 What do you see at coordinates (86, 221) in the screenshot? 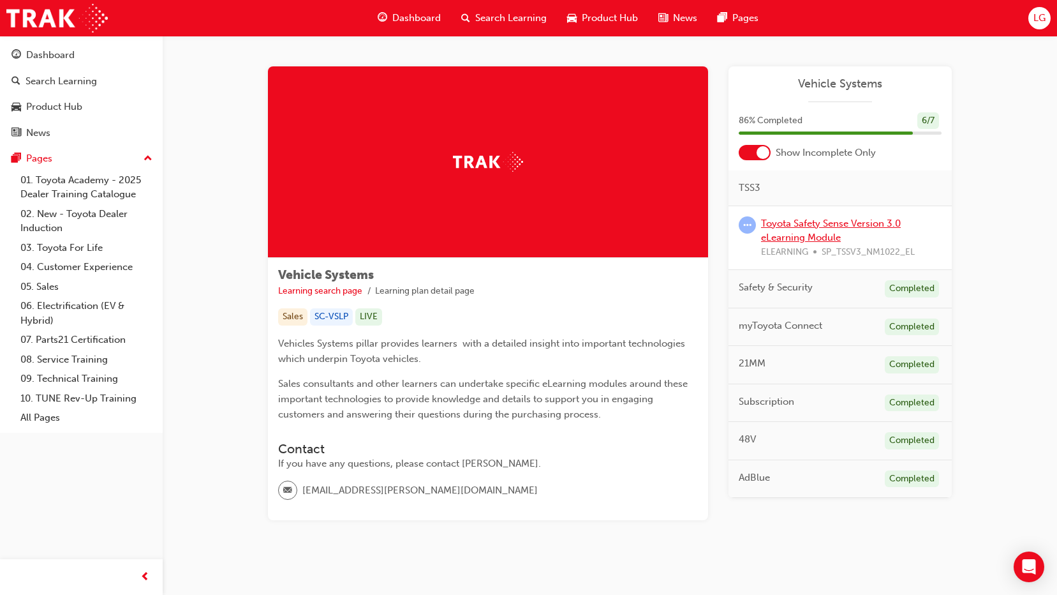
I see `a: 02. New - Toyota Dealer Induction` at bounding box center [86, 221].